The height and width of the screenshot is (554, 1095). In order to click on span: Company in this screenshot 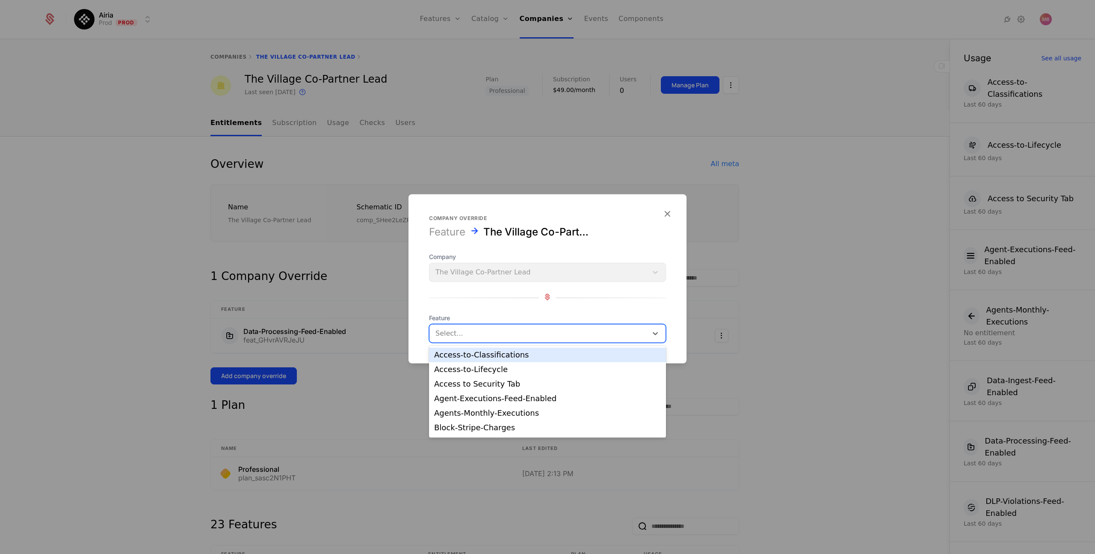, I will do `click(548, 257)`.